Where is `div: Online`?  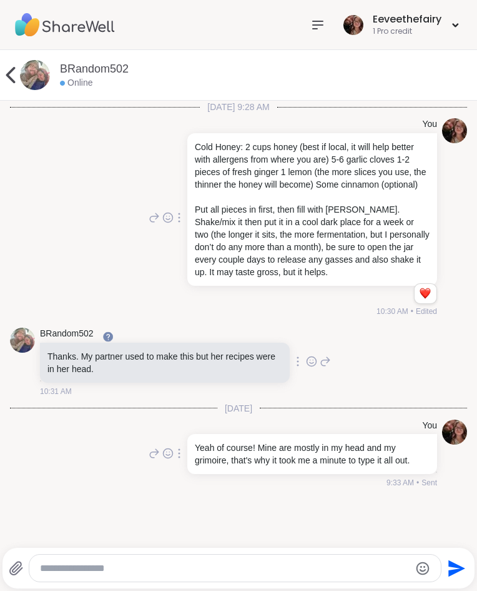
div: Online is located at coordinates (76, 83).